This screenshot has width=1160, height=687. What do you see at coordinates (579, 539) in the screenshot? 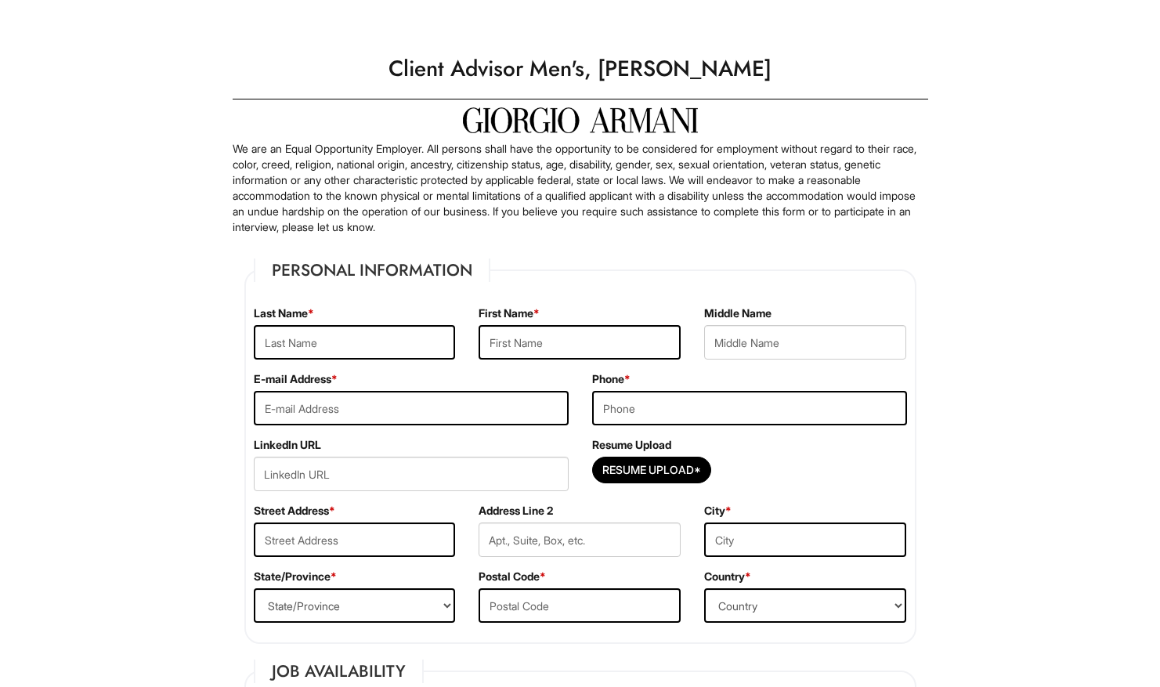
I see `input: Apt., Suite, Box, etc.` at bounding box center [579, 539].